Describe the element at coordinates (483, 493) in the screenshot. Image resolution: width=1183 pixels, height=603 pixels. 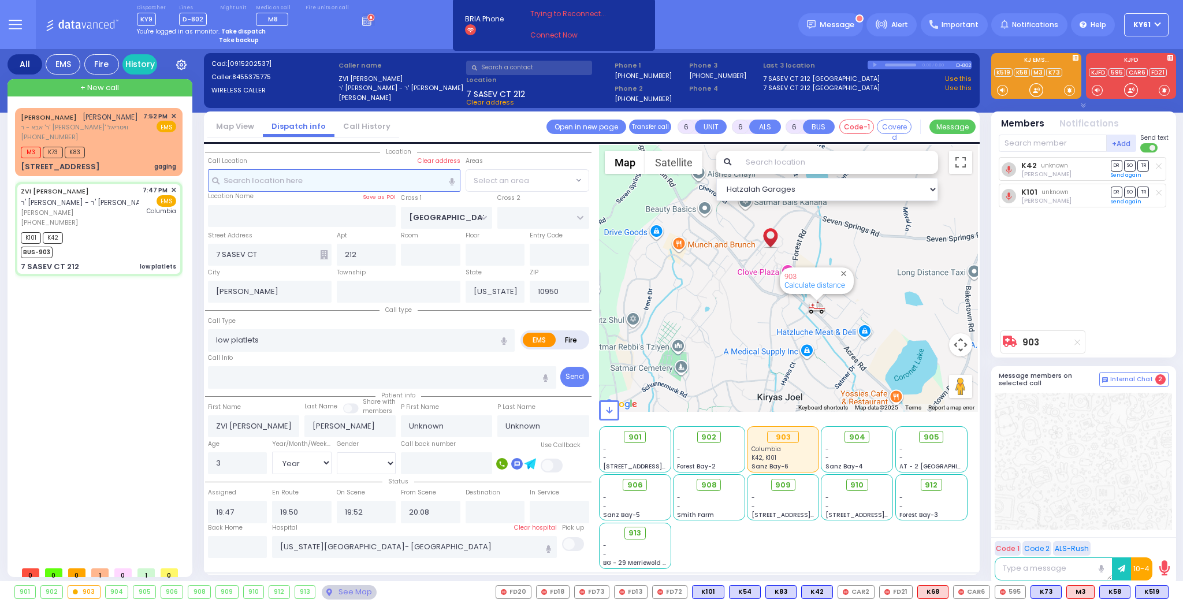
I see `label: Destination` at that location.